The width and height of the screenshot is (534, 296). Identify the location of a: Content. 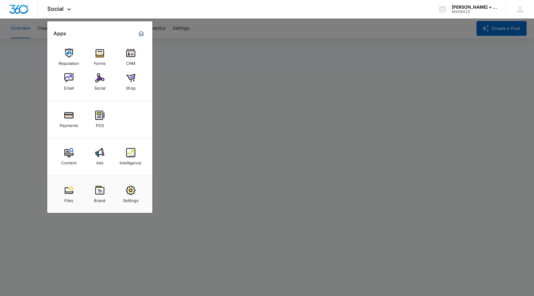
(69, 157).